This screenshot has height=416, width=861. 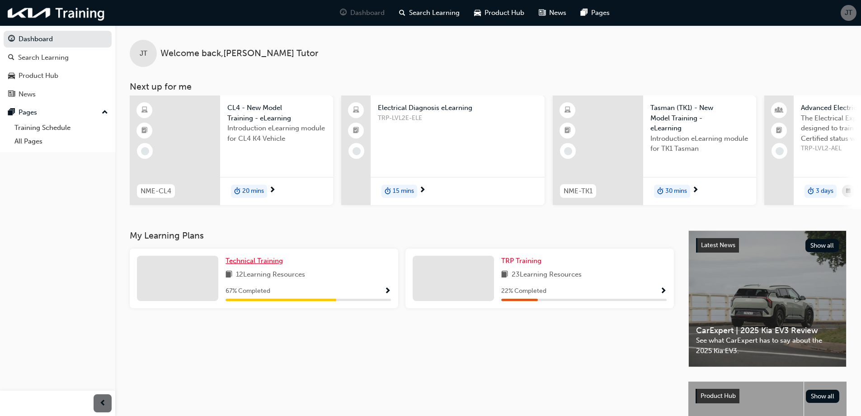 I want to click on span: Latest News, so click(x=719, y=245).